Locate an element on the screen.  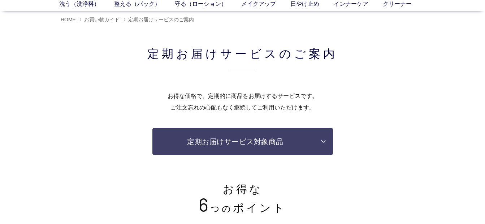
span: 定期お届けサービスのご案内 is located at coordinates (161, 19).